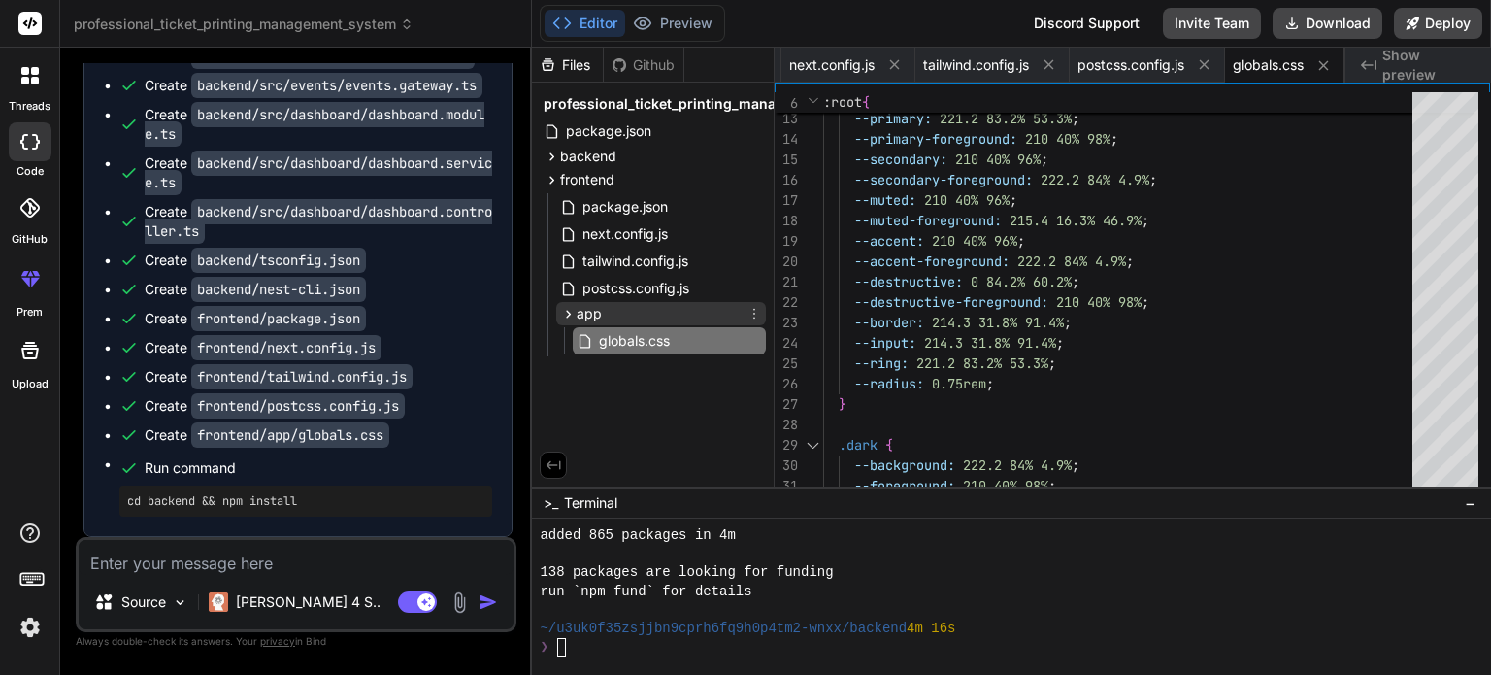  Describe the element at coordinates (786, 103) in the screenshot. I see `span: 6` at that location.